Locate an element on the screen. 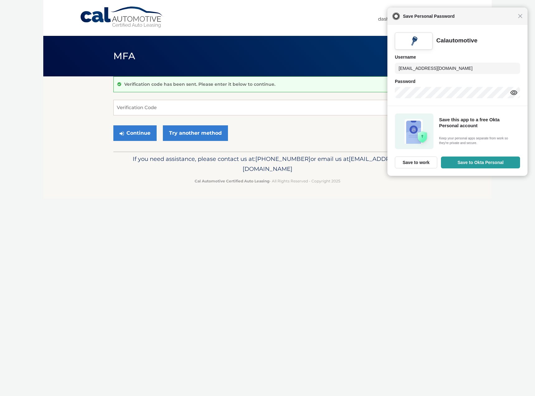 The image size is (535, 396). button: Continue is located at coordinates (135, 133).